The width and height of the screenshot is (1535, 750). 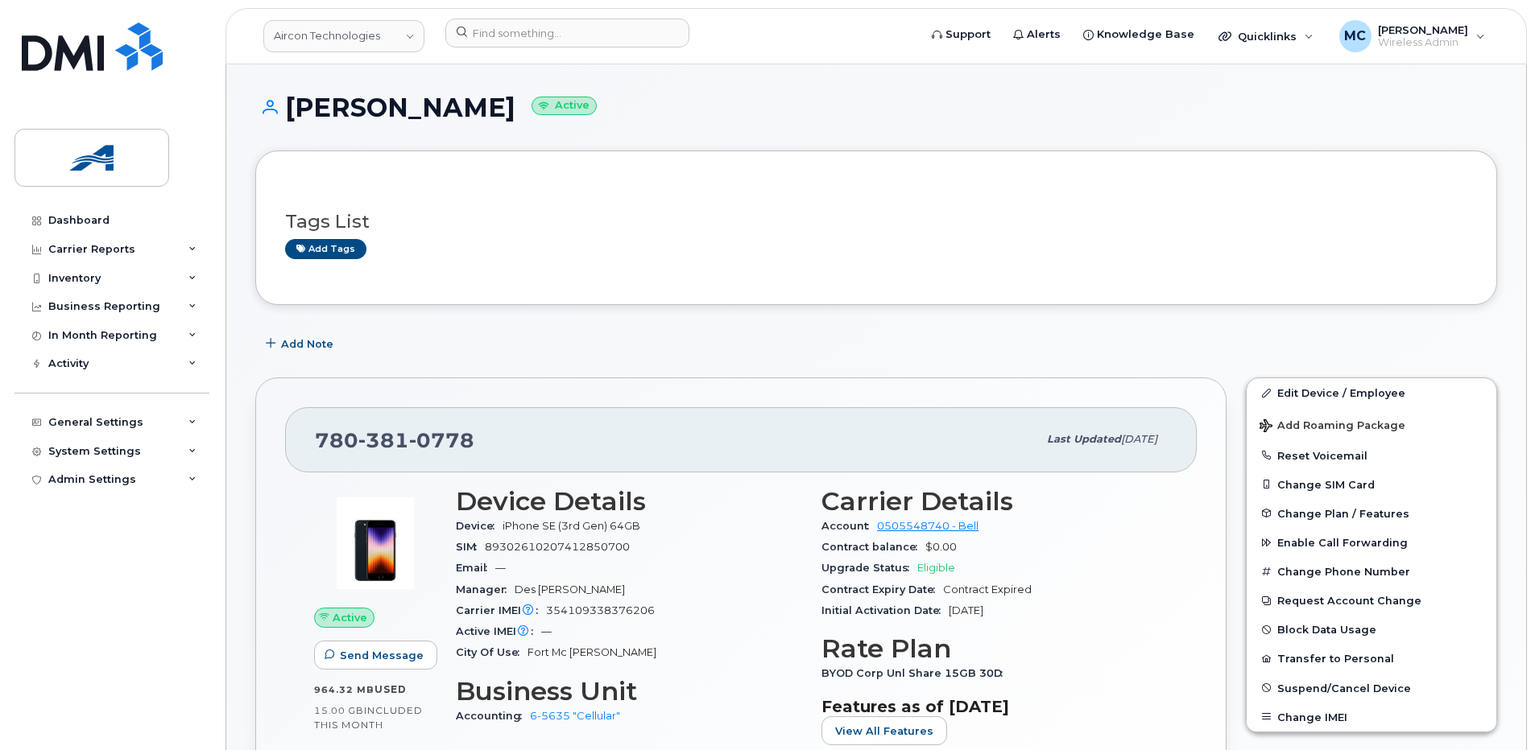 What do you see at coordinates (349, 618) in the screenshot?
I see `span: Active` at bounding box center [349, 618].